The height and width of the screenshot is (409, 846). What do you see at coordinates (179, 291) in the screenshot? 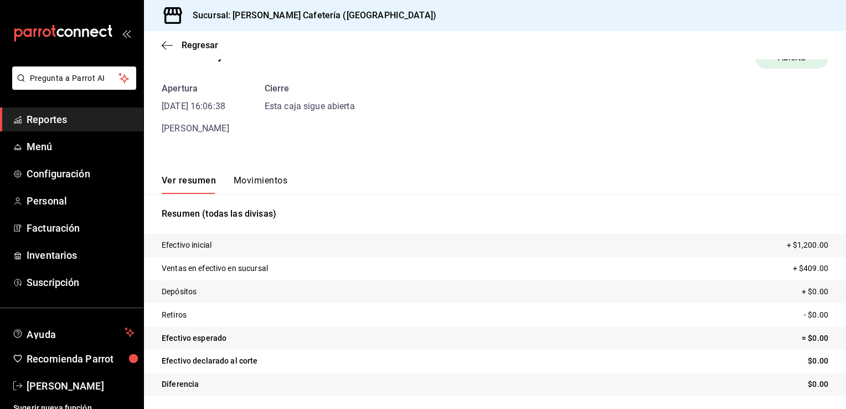
I see `p: Depósitos` at bounding box center [179, 291].